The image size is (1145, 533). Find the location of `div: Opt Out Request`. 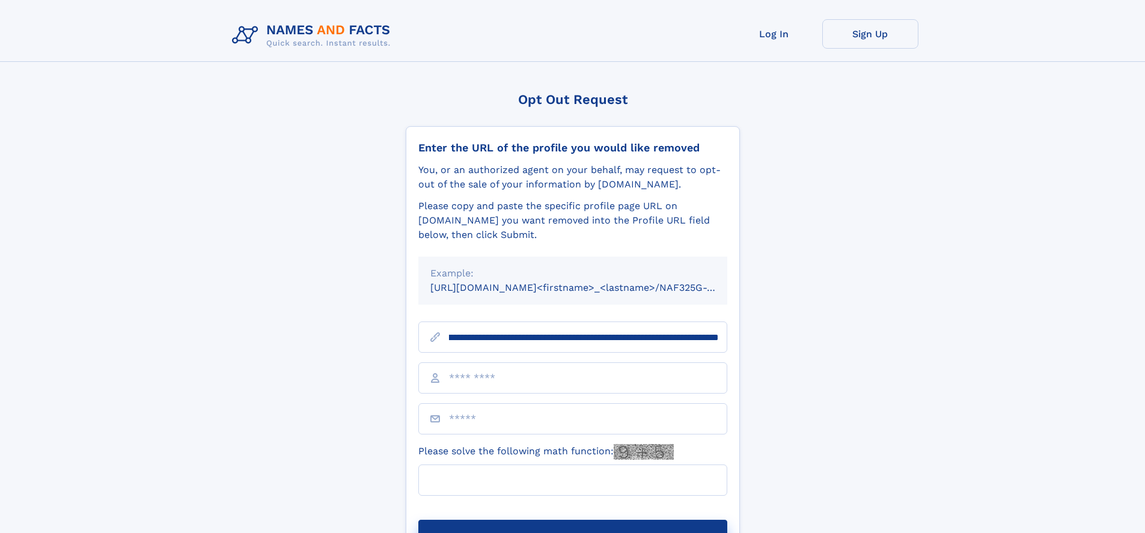

div: Opt Out Request is located at coordinates (573, 99).